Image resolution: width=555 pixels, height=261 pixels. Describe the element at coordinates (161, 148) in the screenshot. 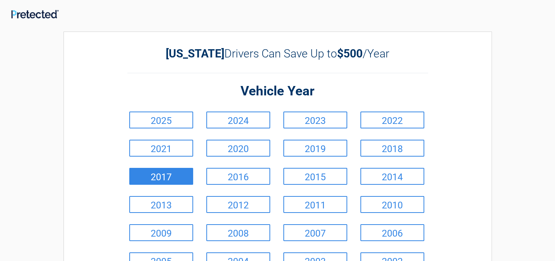

I see `a: 2021` at that location.